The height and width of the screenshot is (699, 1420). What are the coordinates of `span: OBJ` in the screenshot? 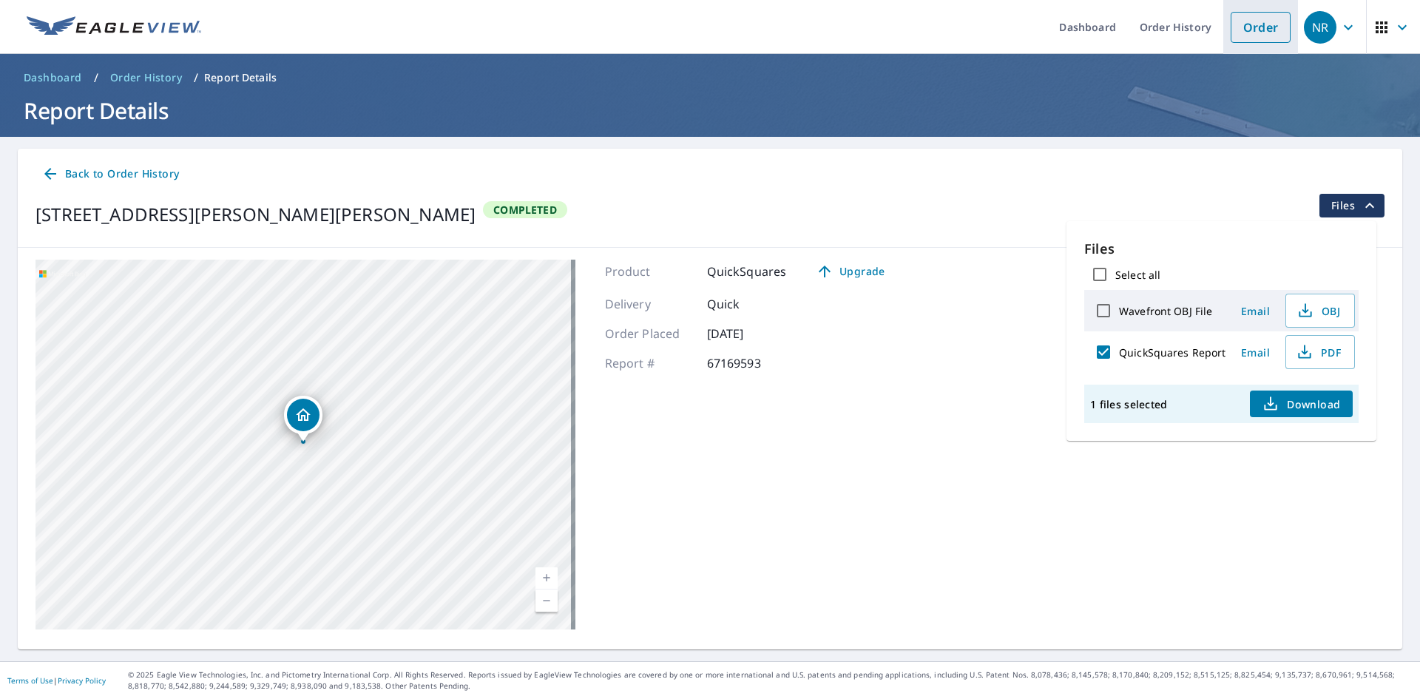 It's located at (1318, 311).